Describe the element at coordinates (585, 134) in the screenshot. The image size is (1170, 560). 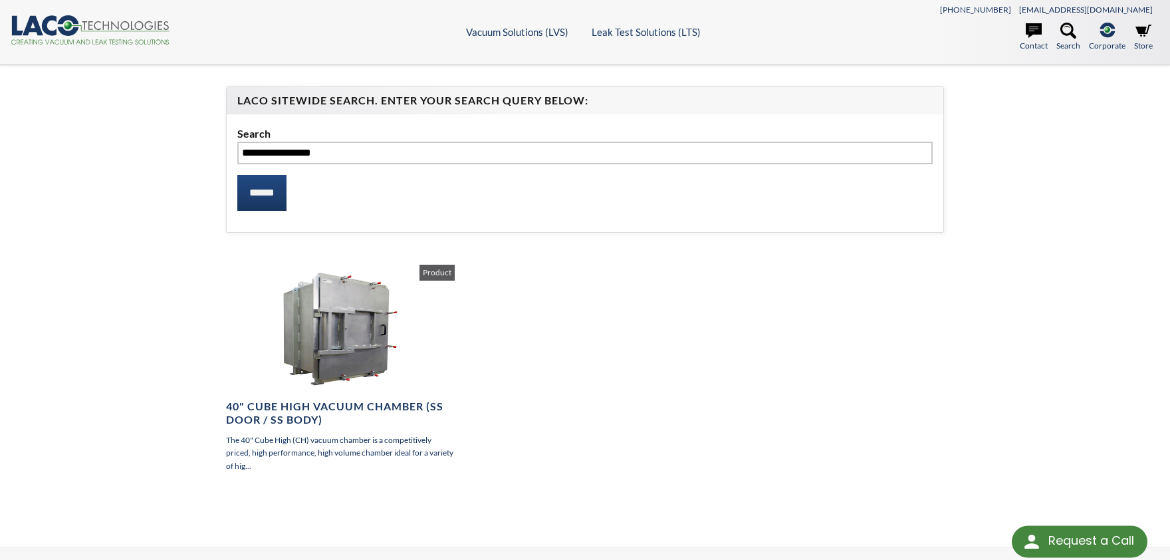
I see `label: Search` at that location.